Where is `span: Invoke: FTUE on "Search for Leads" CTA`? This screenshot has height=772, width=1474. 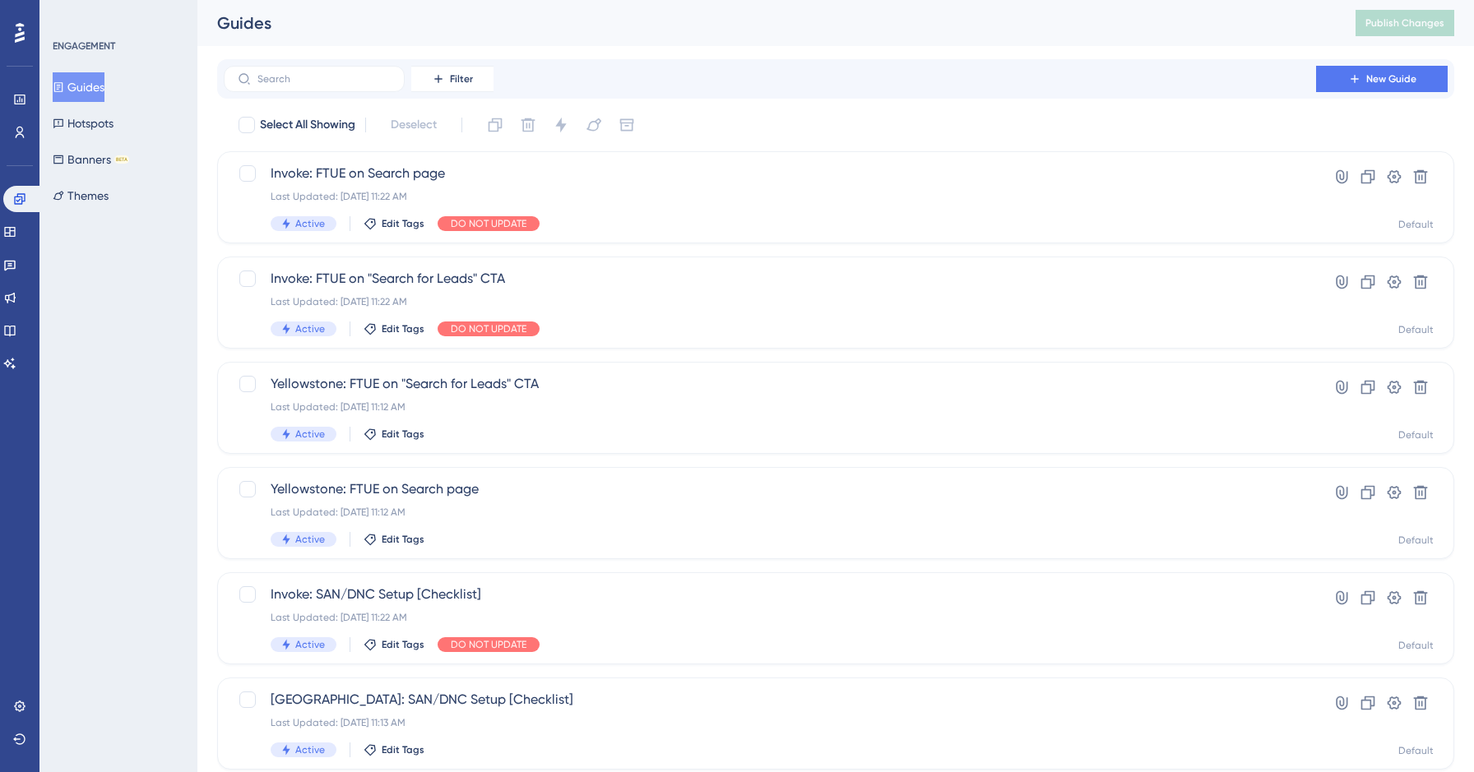
span: Invoke: FTUE on "Search for Leads" CTA is located at coordinates (770, 279).